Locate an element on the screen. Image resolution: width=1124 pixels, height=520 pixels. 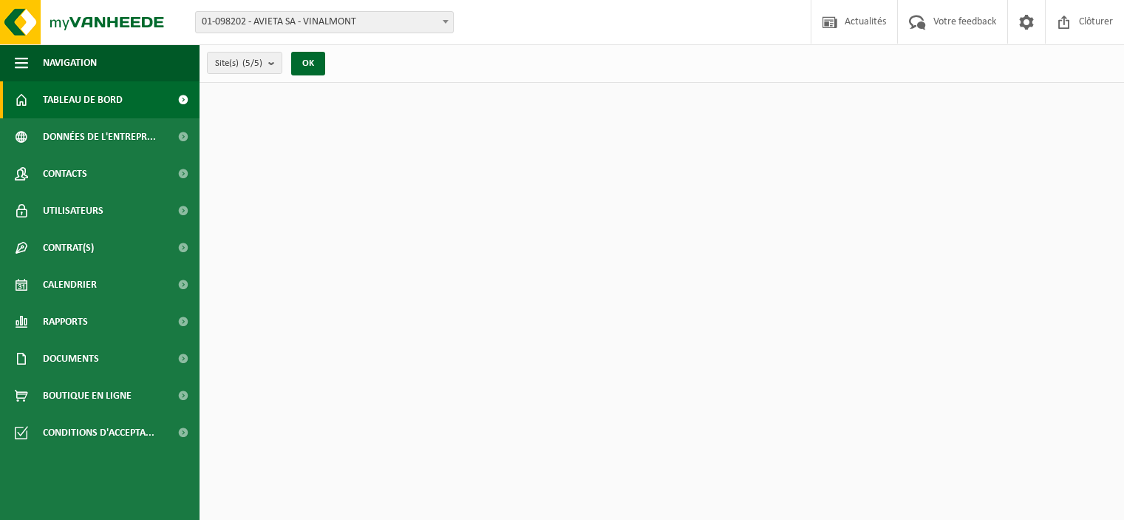
span: Contacts is located at coordinates (65, 174).